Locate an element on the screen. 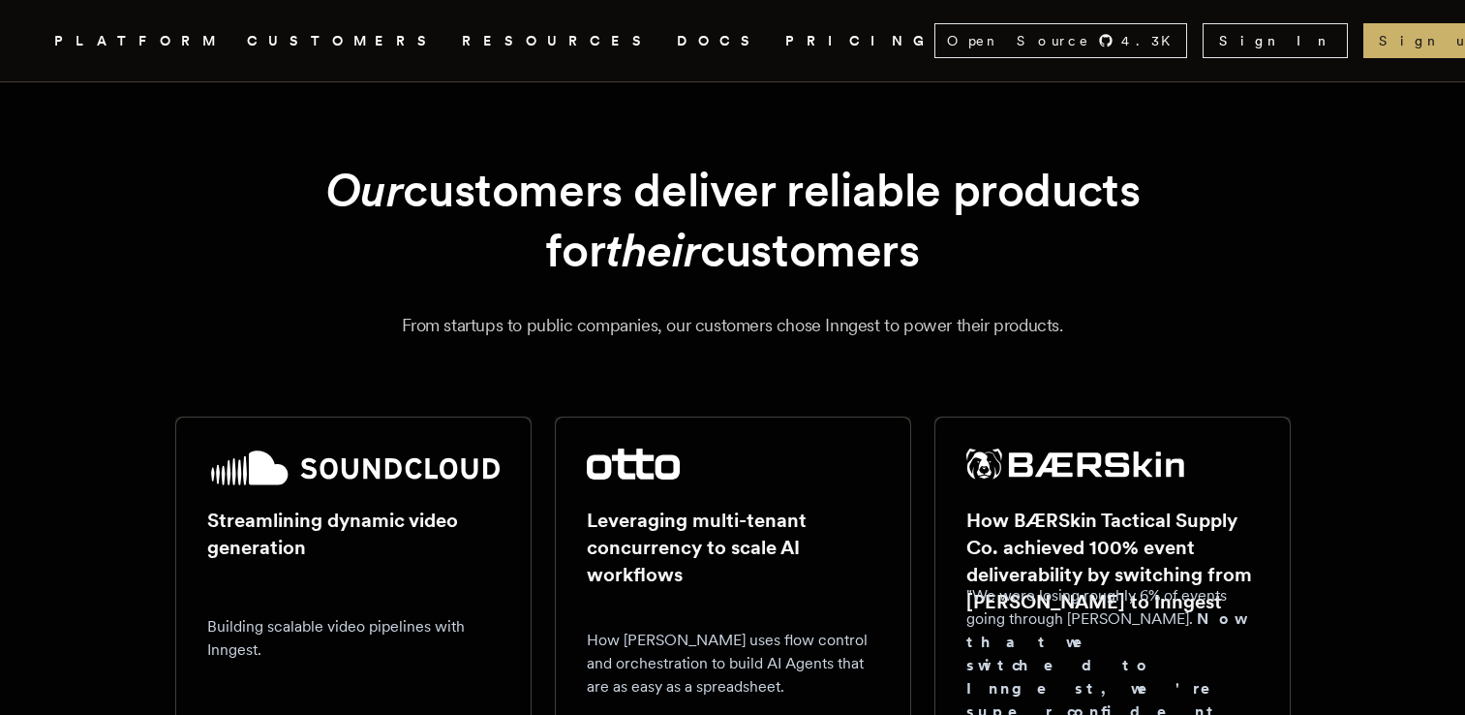 Image resolution: width=1465 pixels, height=715 pixels. button: RESOURCES is located at coordinates (558, 41).